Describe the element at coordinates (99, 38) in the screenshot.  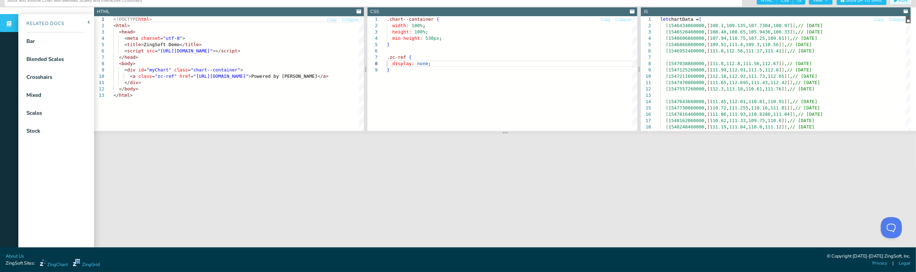
I see `div: 4` at that location.